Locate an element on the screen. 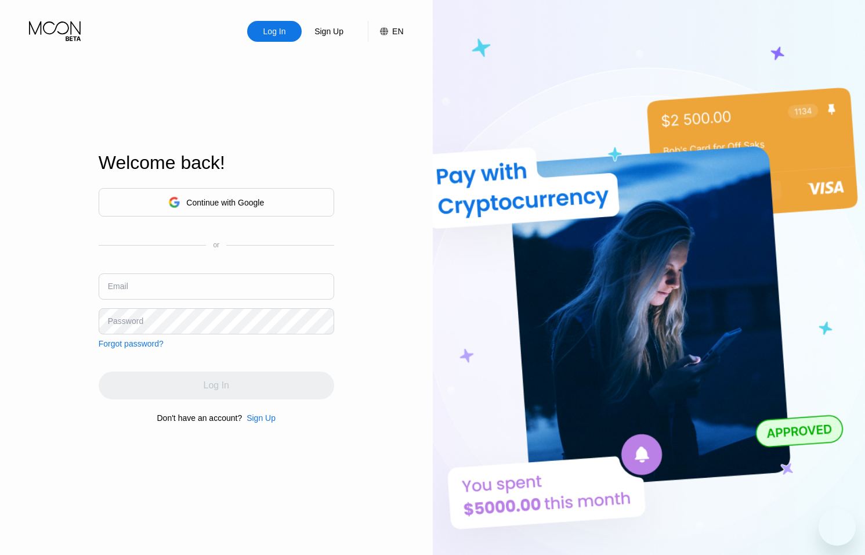 The width and height of the screenshot is (865, 555). div: or is located at coordinates (216, 245).